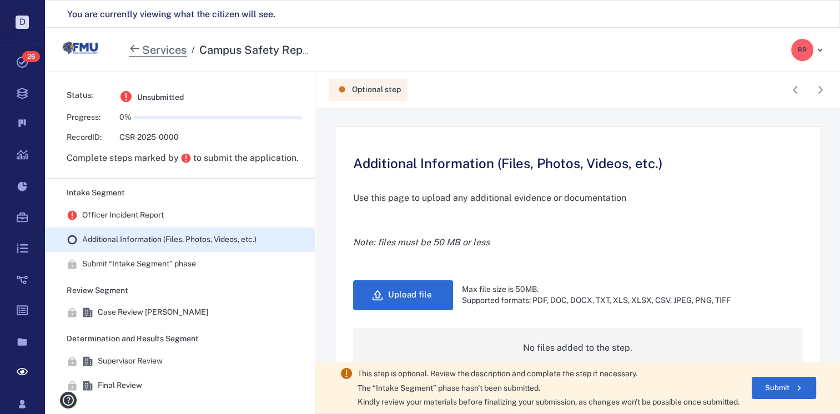 Image resolution: width=840 pixels, height=414 pixels. Describe the element at coordinates (68, 400) in the screenshot. I see `button: help` at that location.